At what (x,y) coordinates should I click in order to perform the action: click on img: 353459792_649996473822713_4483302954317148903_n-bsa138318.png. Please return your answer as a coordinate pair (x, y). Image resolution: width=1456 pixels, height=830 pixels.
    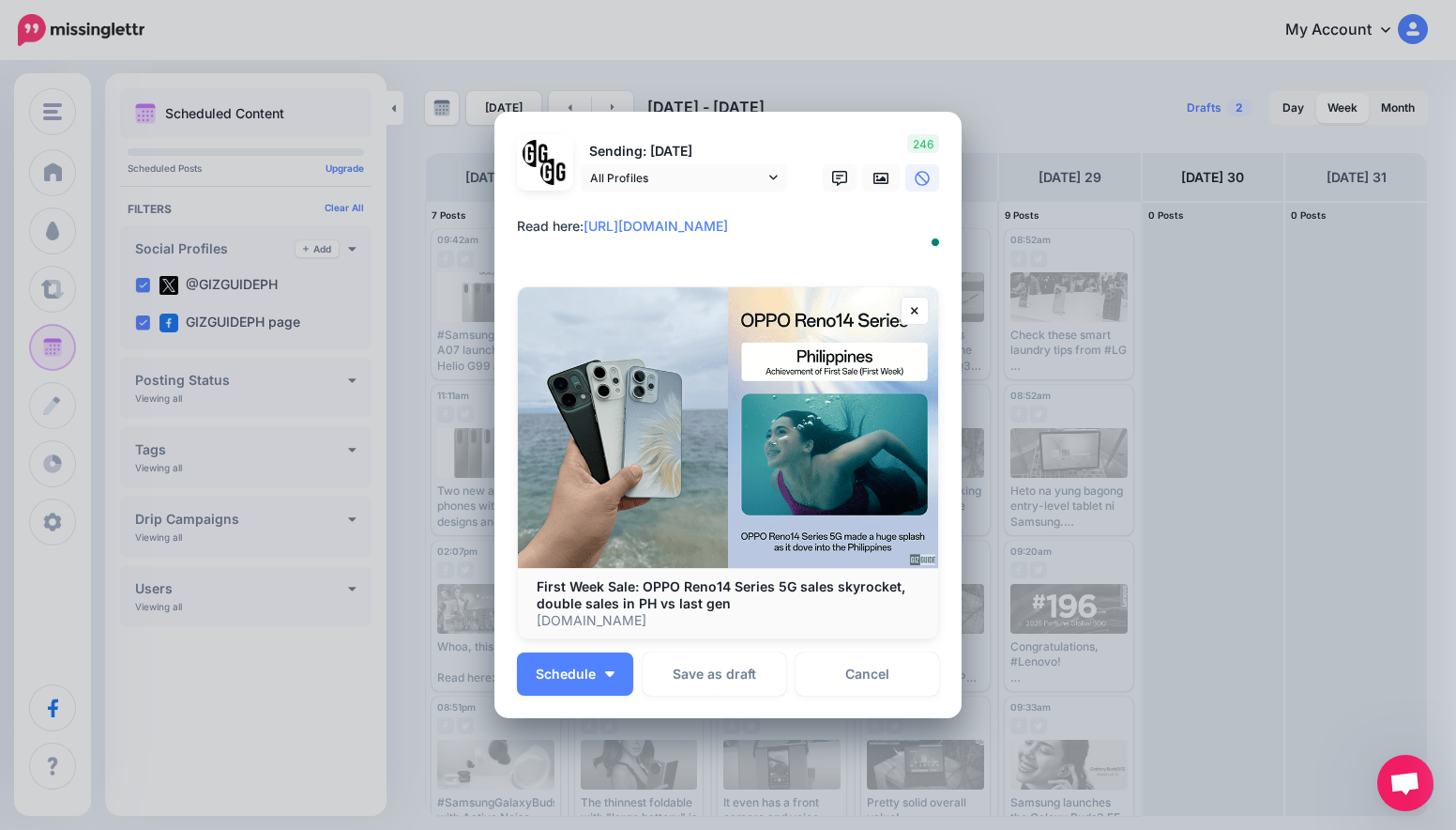
    Looking at the image, I should click on (535, 153).